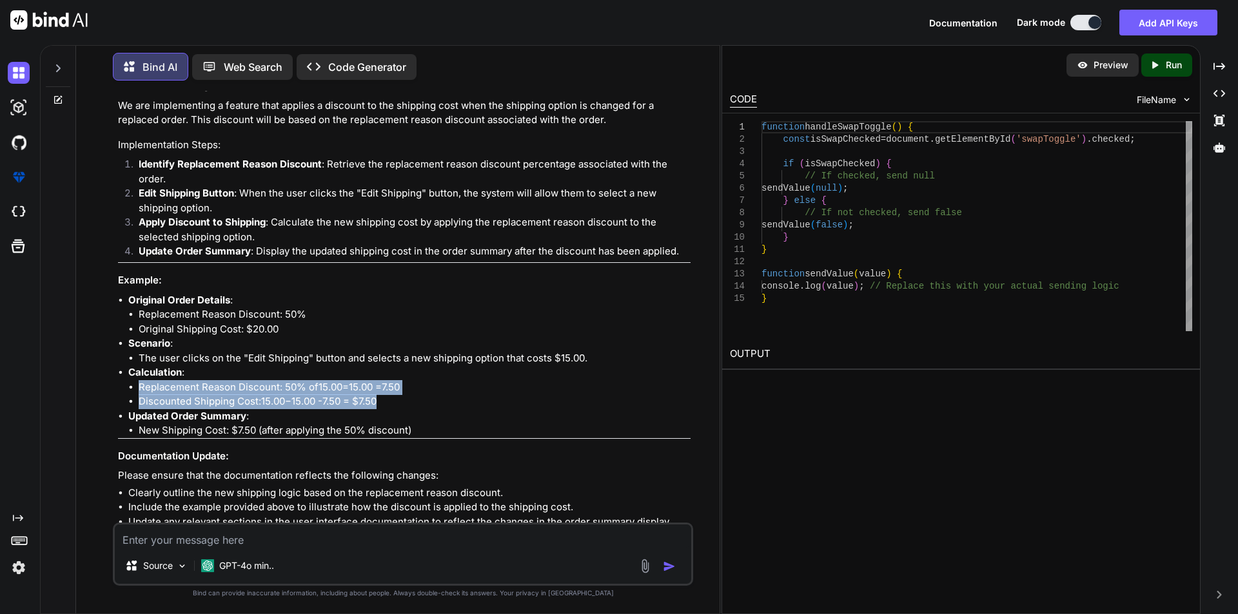  I want to click on img: GPT-4o mini, so click(208, 566).